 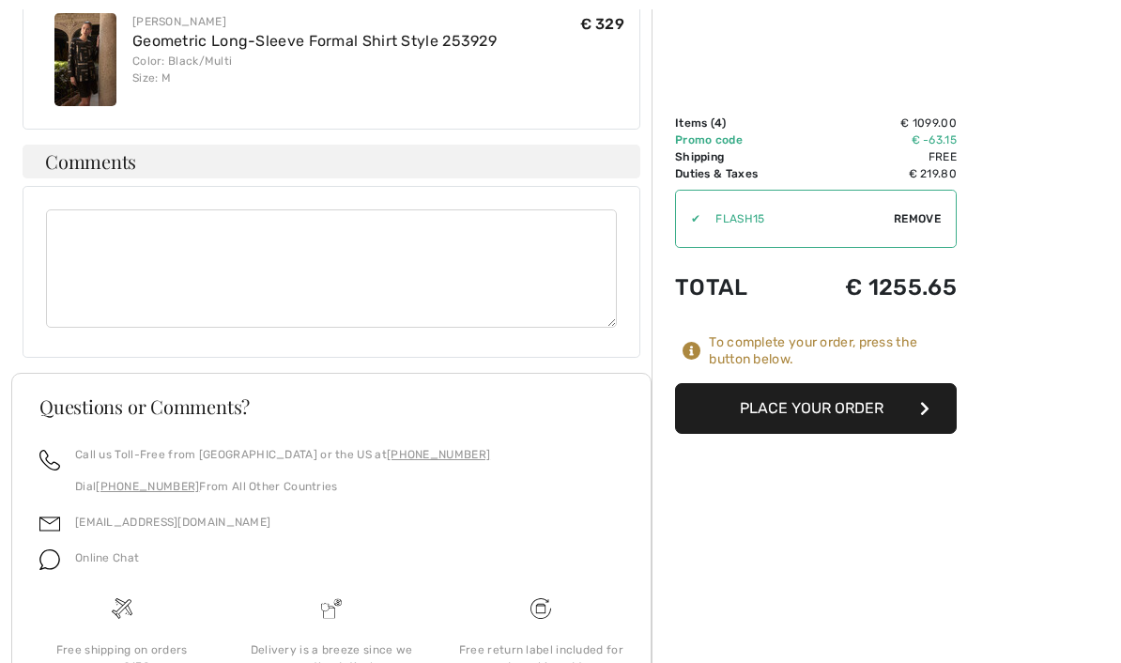 What do you see at coordinates (797, 219) in the screenshot?
I see `input: Promo code` at bounding box center [797, 219].